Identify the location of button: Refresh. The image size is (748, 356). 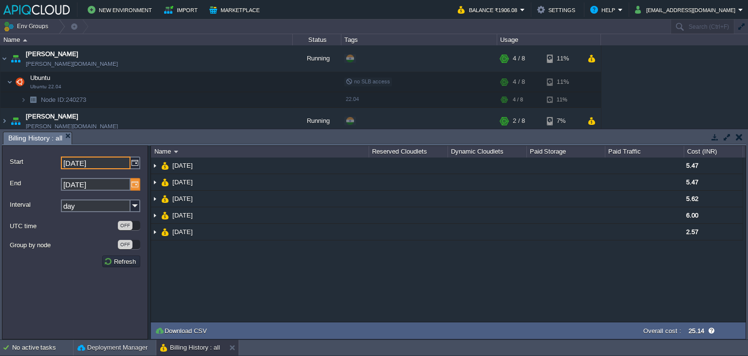
(121, 261).